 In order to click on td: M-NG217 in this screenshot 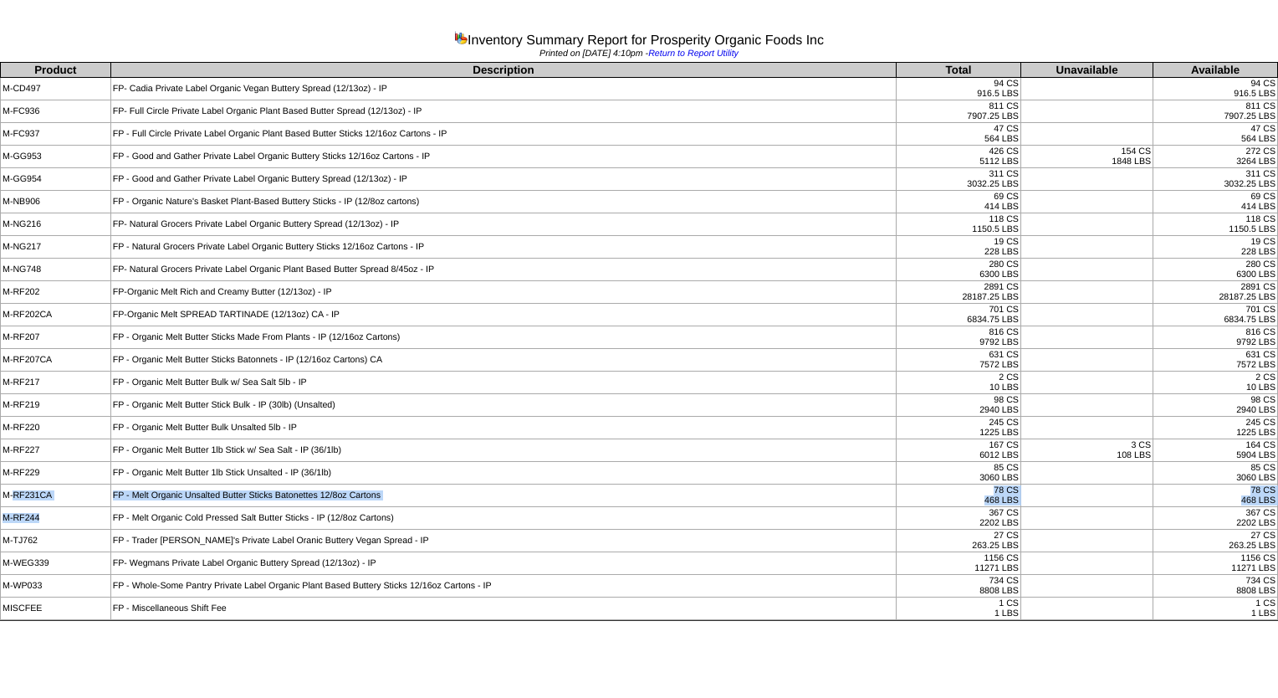, I will do `click(56, 247)`.